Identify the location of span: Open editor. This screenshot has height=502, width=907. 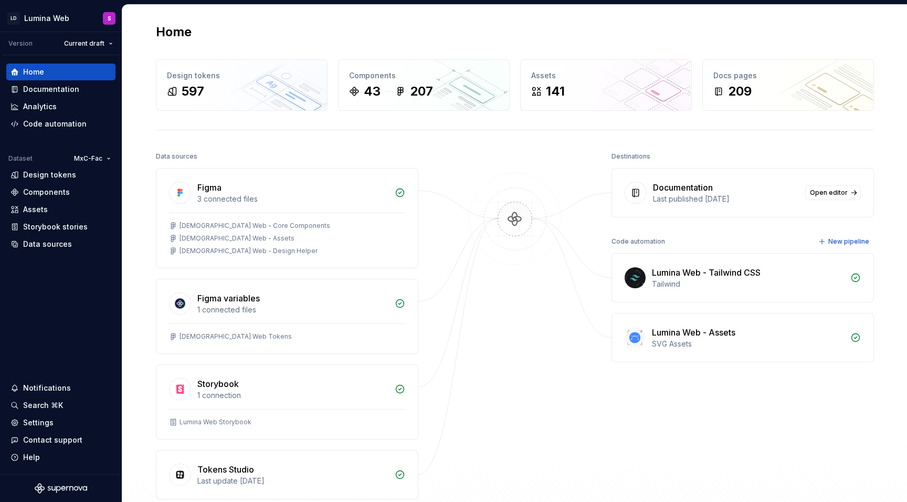
(829, 193).